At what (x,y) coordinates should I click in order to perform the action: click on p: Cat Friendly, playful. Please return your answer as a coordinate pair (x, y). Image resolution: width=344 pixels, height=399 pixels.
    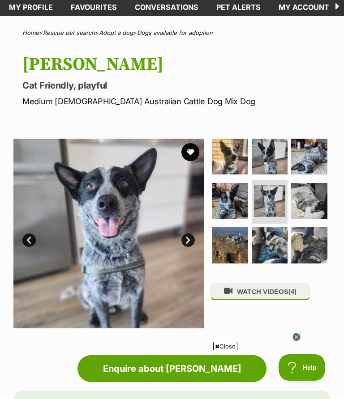
    Looking at the image, I should click on (176, 86).